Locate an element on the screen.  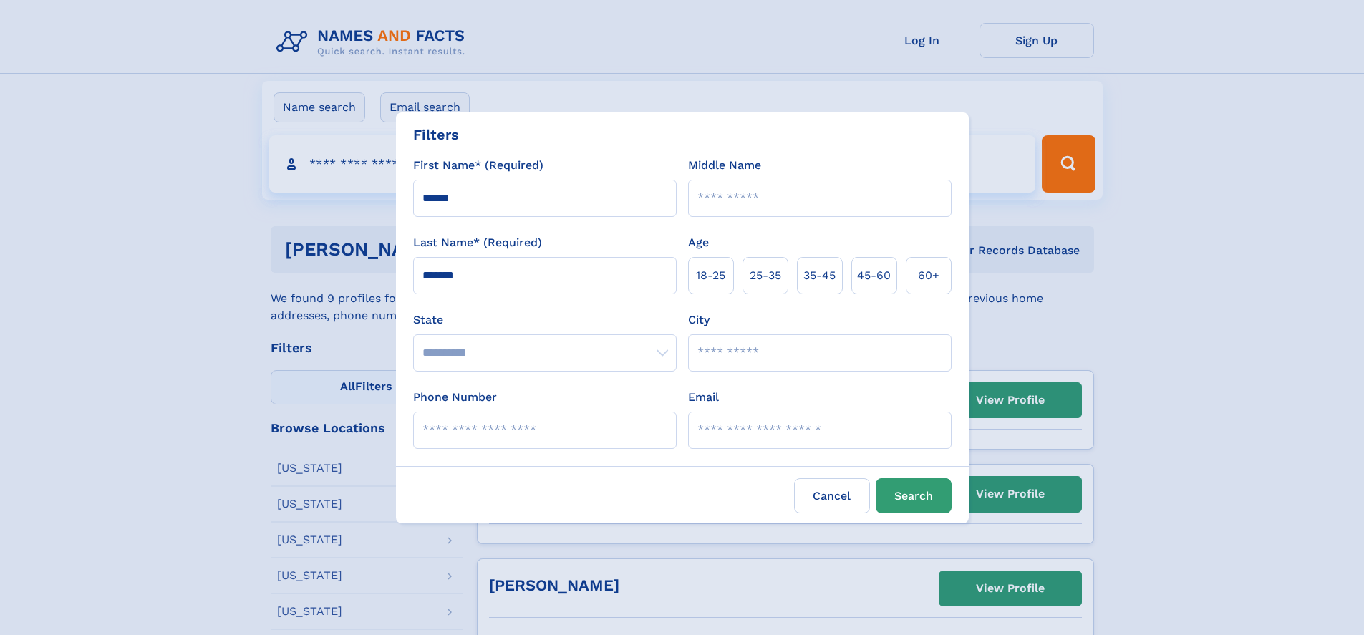
label: Phone Number is located at coordinates (455, 397).